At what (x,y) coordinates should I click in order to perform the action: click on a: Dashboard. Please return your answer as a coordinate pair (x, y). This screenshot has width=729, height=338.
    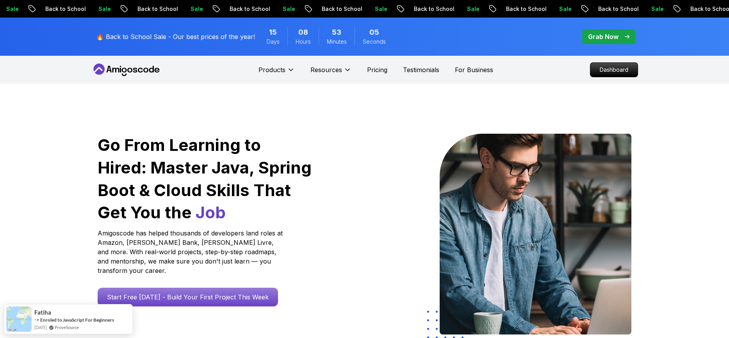
    Looking at the image, I should click on (614, 70).